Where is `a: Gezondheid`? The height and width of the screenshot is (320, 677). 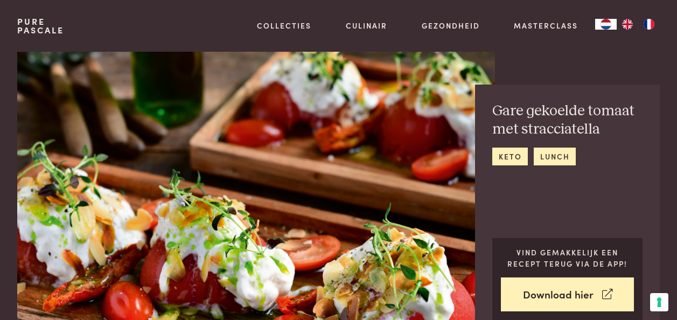
a: Gezondheid is located at coordinates (451, 25).